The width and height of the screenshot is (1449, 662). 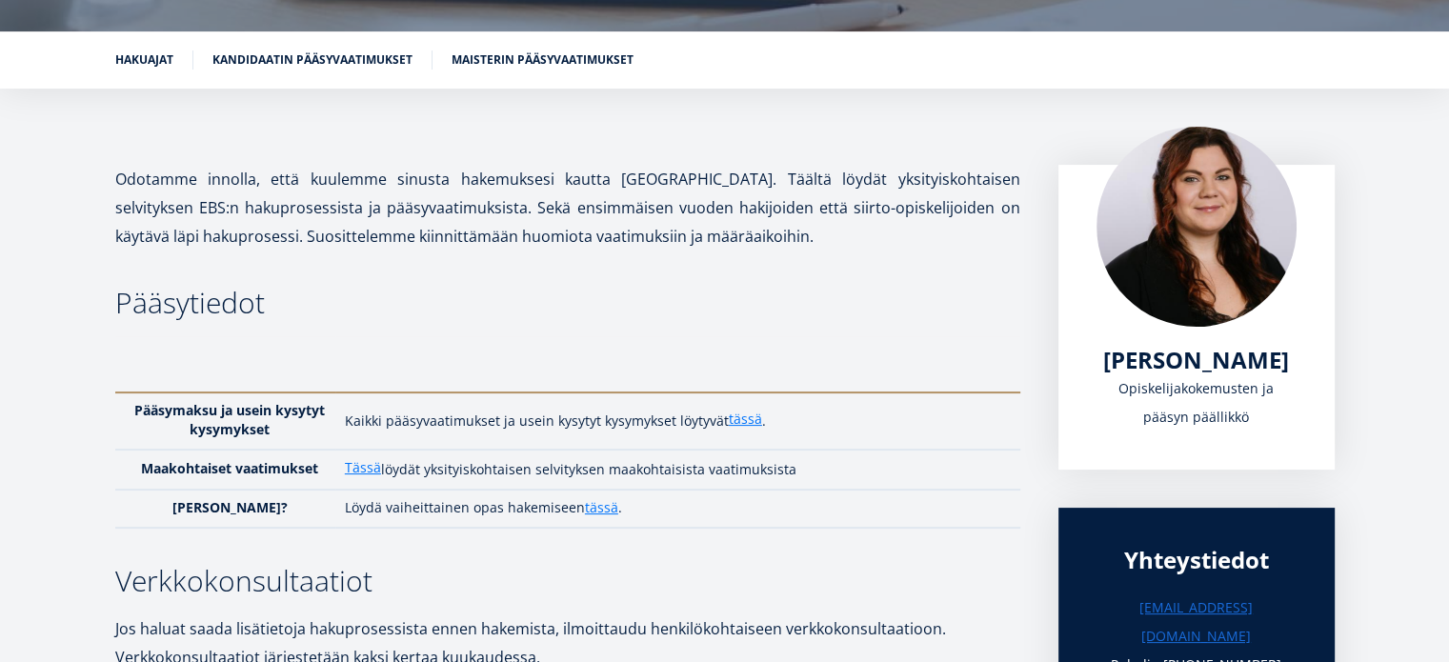 I want to click on font: Pääsymaksu ja usein kysytyt kysymykset, so click(x=230, y=419).